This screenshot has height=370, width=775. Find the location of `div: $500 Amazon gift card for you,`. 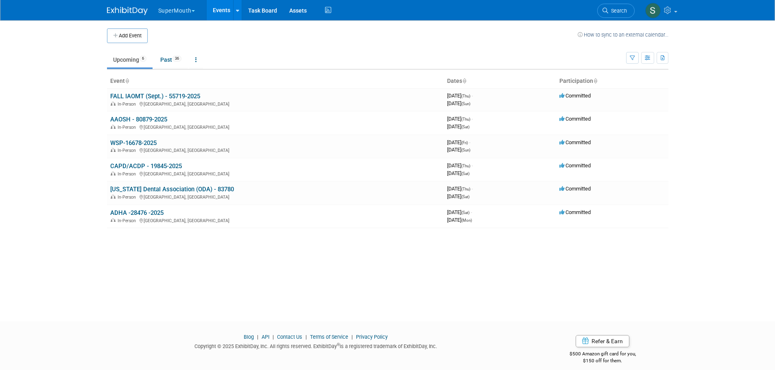

div: $500 Amazon gift card for you, is located at coordinates (602, 355).